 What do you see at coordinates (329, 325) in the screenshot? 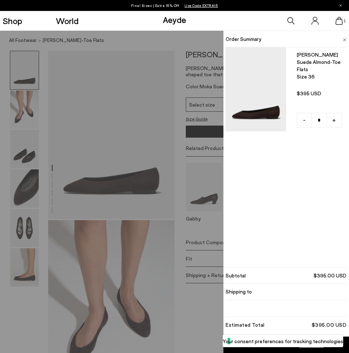
I see `div: $395.00 USD` at bounding box center [329, 325].